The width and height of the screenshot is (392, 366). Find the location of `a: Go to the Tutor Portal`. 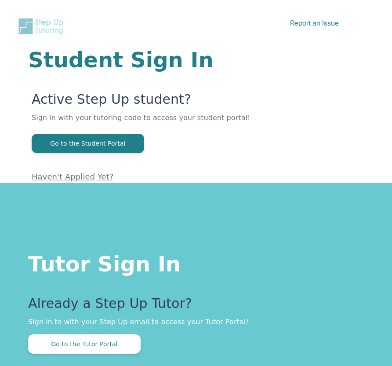

a: Go to the Tutor Portal is located at coordinates (84, 343).